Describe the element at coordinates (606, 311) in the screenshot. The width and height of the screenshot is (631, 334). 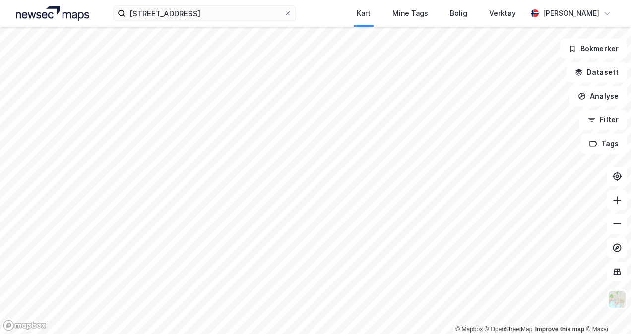
I see `div: Kontrollprogram for chat` at that location.